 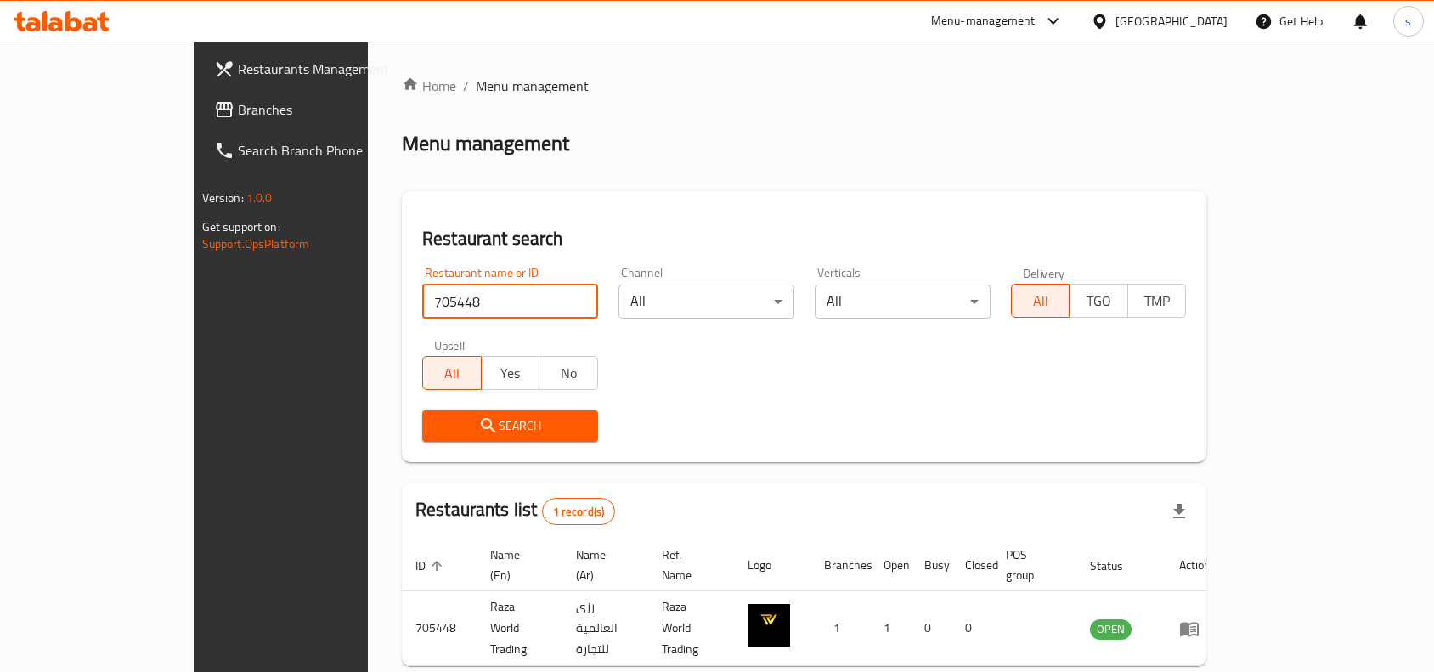 What do you see at coordinates (510, 302) in the screenshot?
I see `input: Search for restaurant name or ID..` at bounding box center [510, 302].